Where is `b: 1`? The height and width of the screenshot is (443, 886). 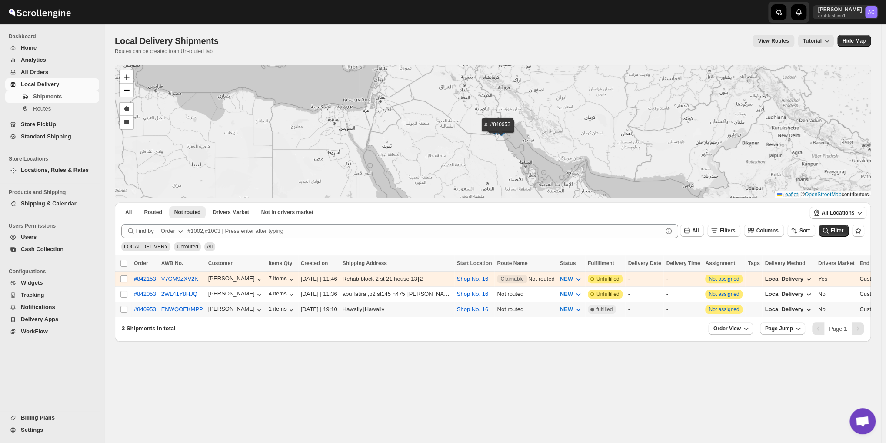
b: 1 is located at coordinates (845, 328).